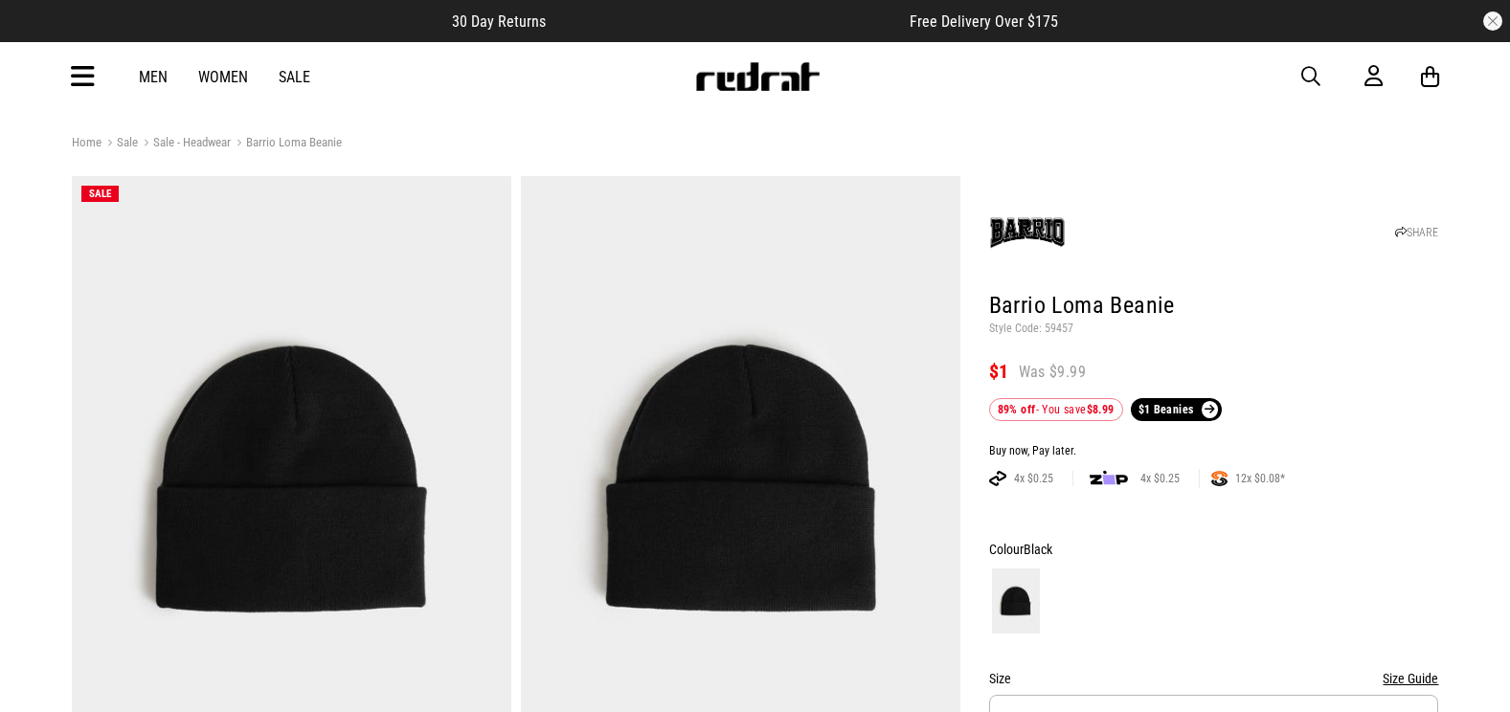  I want to click on div: Colour, so click(1214, 549).